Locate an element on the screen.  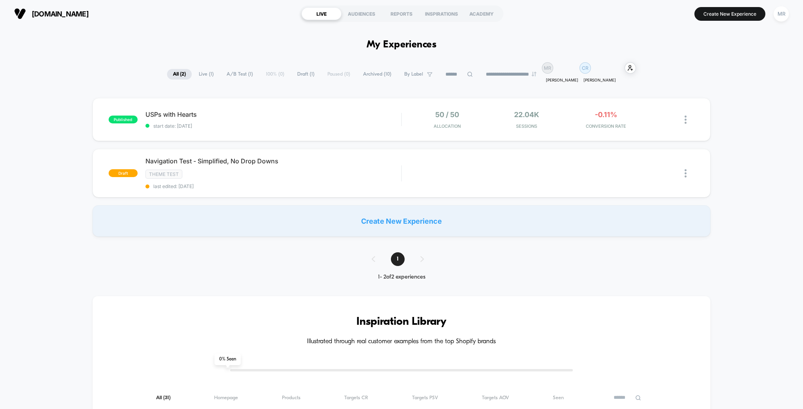
span: Draft ( 1 ) is located at coordinates (306, 74).